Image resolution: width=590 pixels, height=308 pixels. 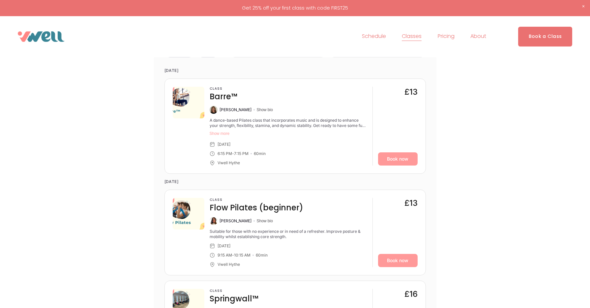 I want to click on img: Kate Arnold, so click(x=213, y=221).